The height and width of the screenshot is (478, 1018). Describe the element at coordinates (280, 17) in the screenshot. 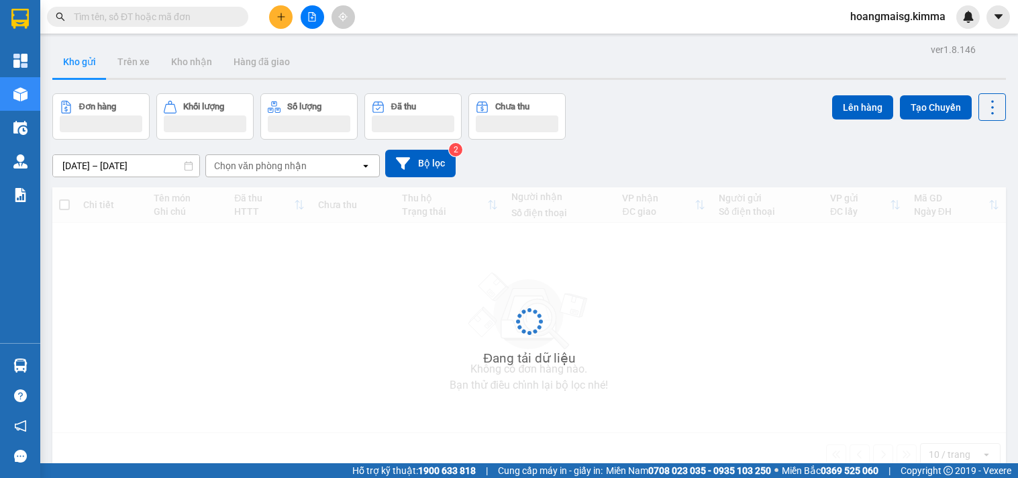

I see `button: plus` at that location.